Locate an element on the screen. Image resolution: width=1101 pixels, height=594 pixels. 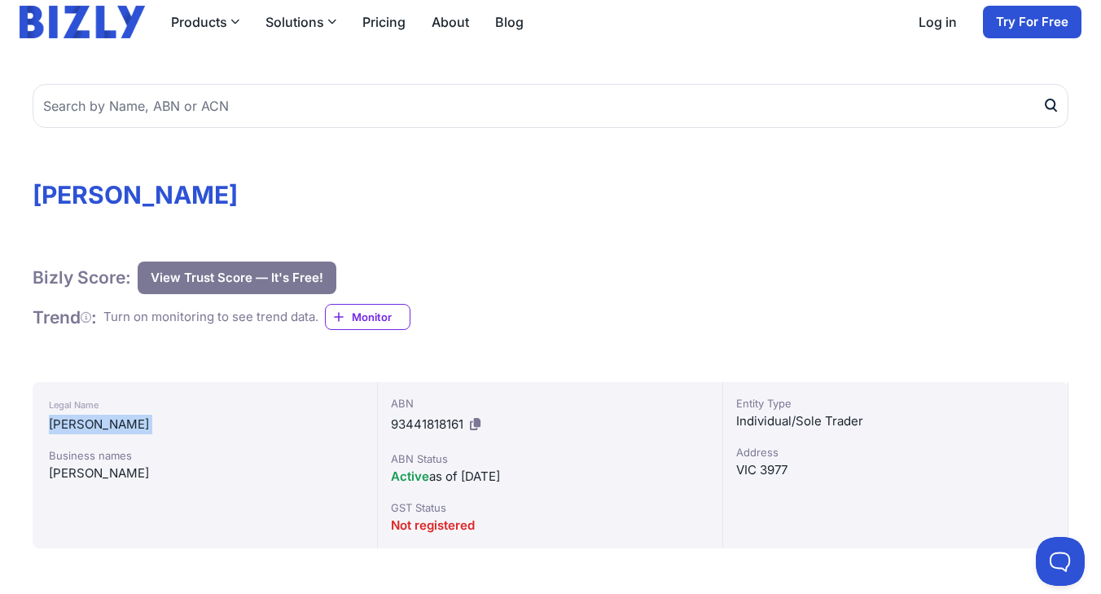
div: ABN is located at coordinates (550, 403).